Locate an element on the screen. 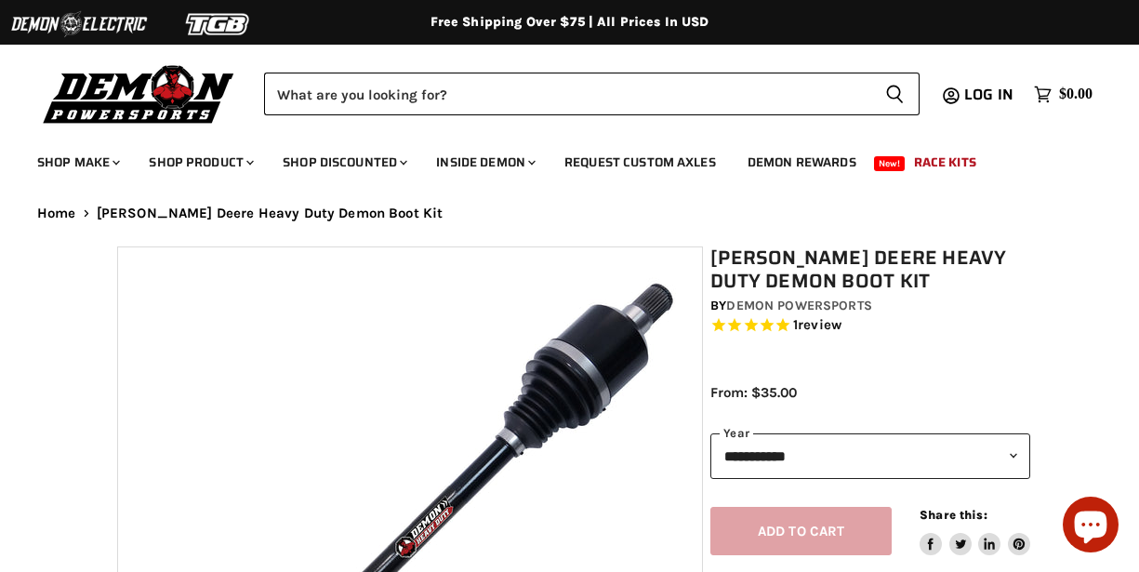 Image resolution: width=1139 pixels, height=572 pixels. img: Demon Electric Logo 2 is located at coordinates (79, 24).